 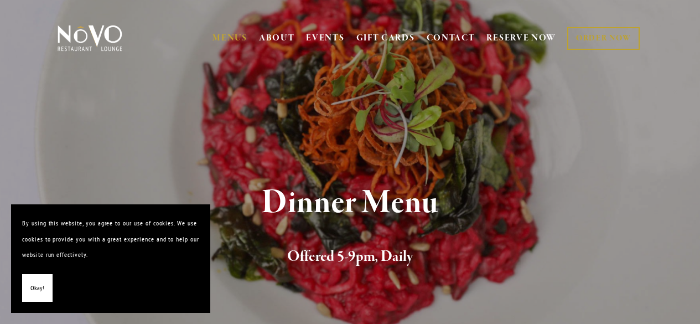 I want to click on a: ABOUT, so click(x=277, y=38).